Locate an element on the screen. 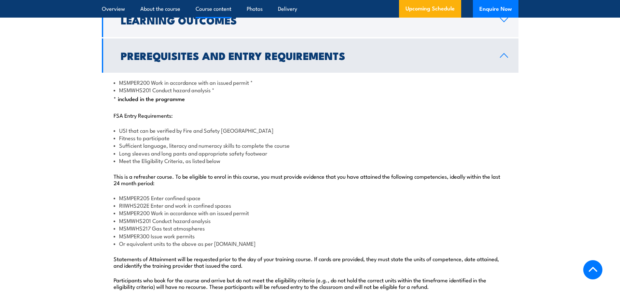 Image resolution: width=620 pixels, height=297 pixels. li: MSMPER200 Work in accordance with an issued permit is located at coordinates (310, 212).